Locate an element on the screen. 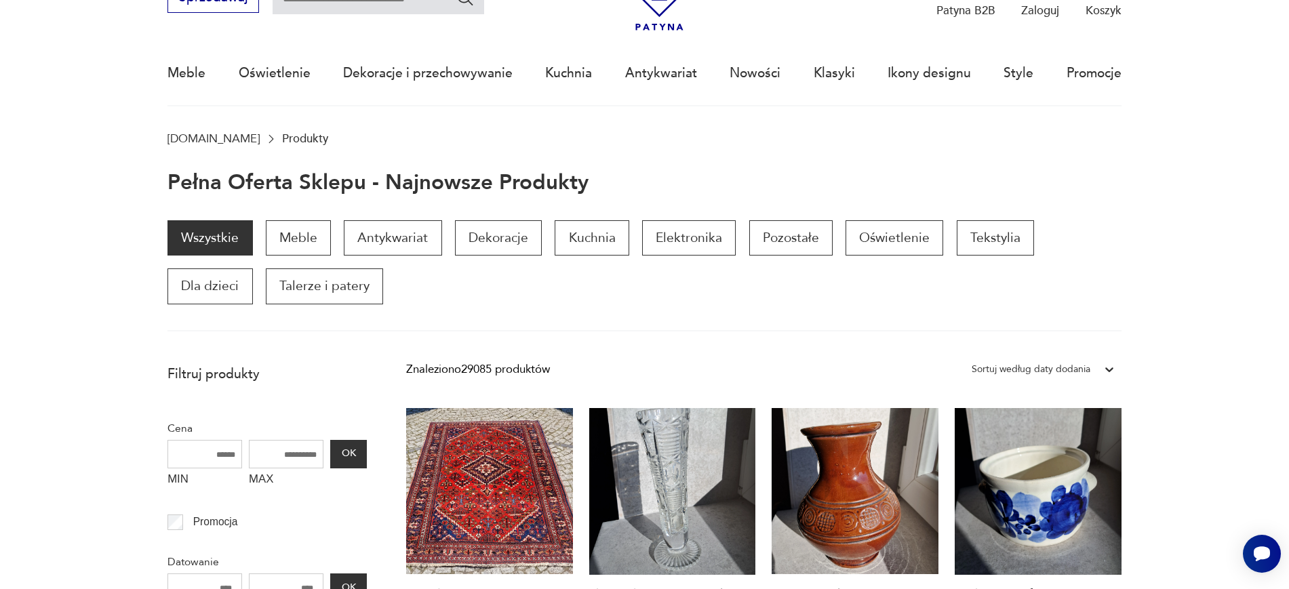 This screenshot has height=589, width=1289. p: Pozostałe is located at coordinates (791, 238).